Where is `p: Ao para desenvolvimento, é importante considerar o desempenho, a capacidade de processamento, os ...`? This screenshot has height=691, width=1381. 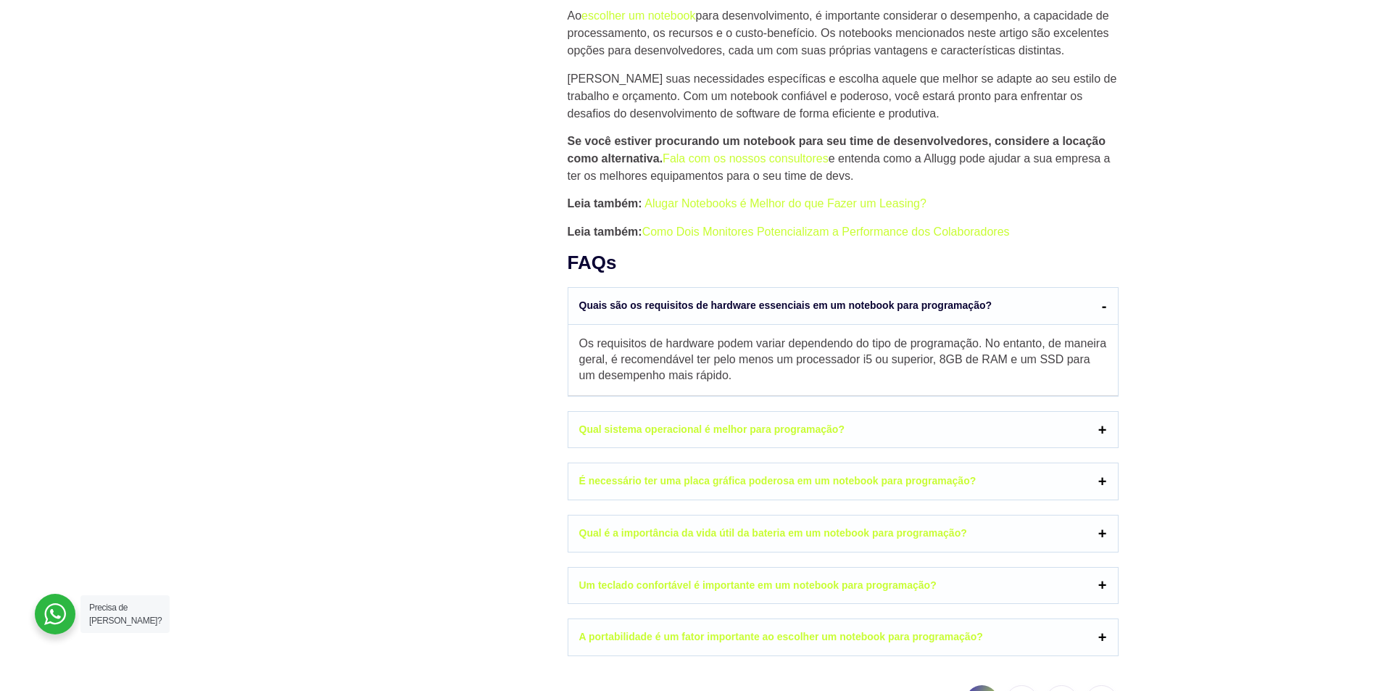
p: Ao para desenvolvimento, é importante considerar o desempenho, a capacidade de processamento, os ... is located at coordinates (843, 33).